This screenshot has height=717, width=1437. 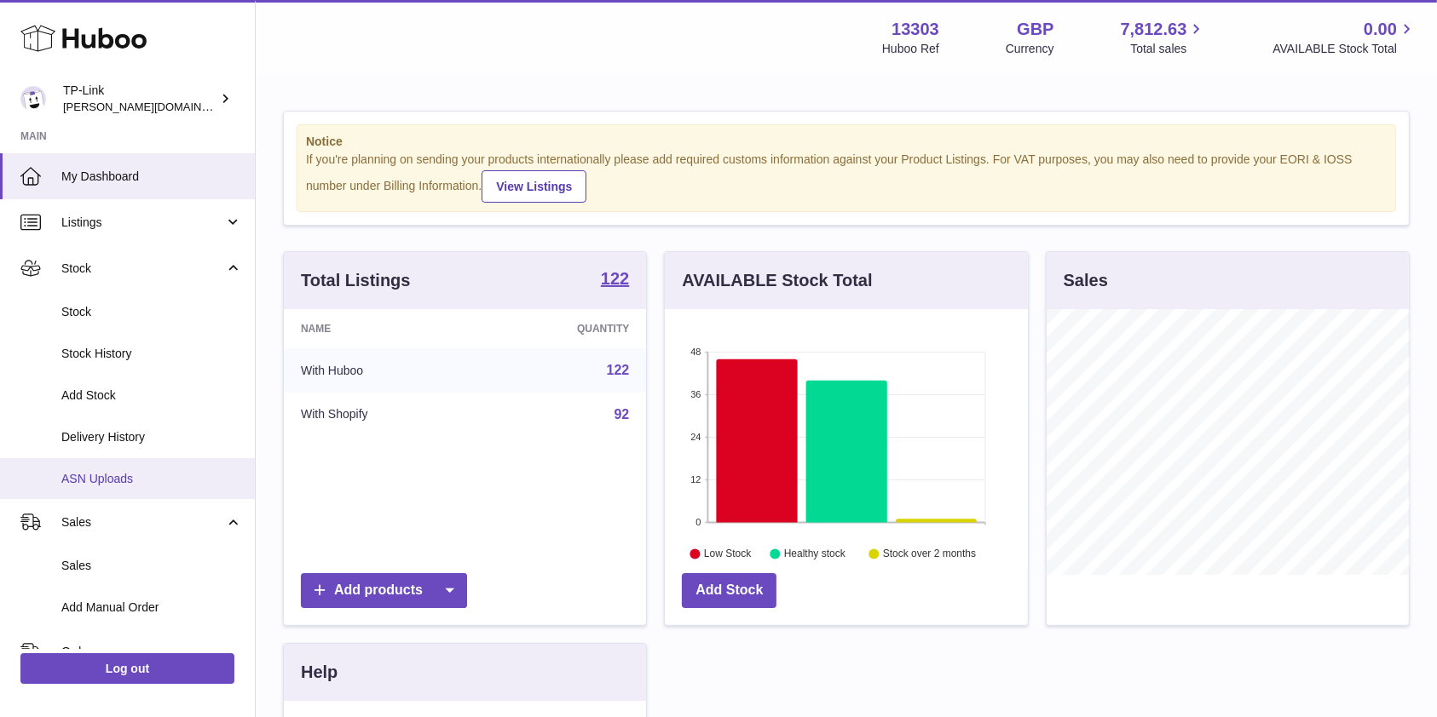 What do you see at coordinates (729, 591) in the screenshot?
I see `a: Add Stock` at bounding box center [729, 591].